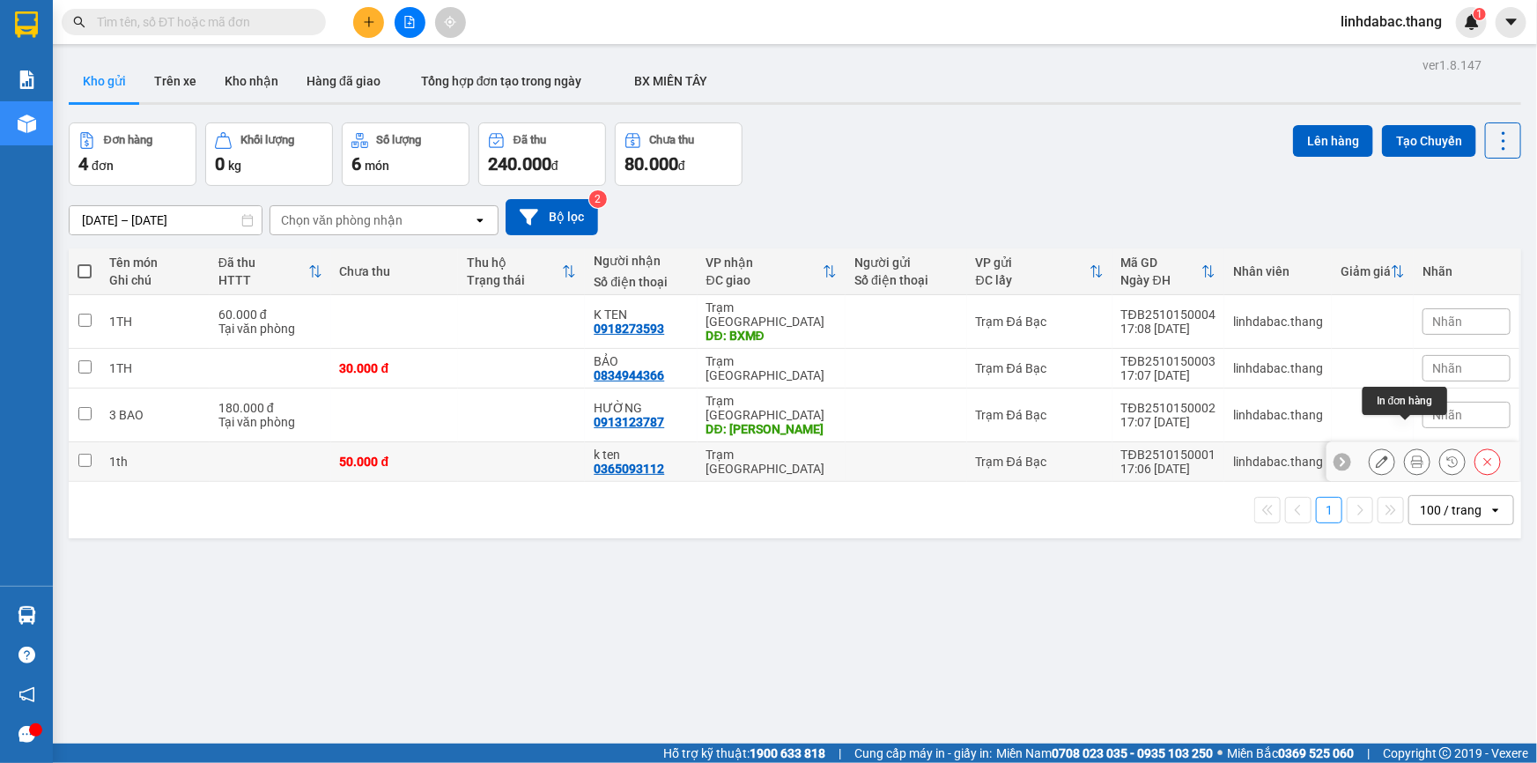  What do you see at coordinates (263, 262) in the screenshot?
I see `div: Đã thu` at bounding box center [263, 262].